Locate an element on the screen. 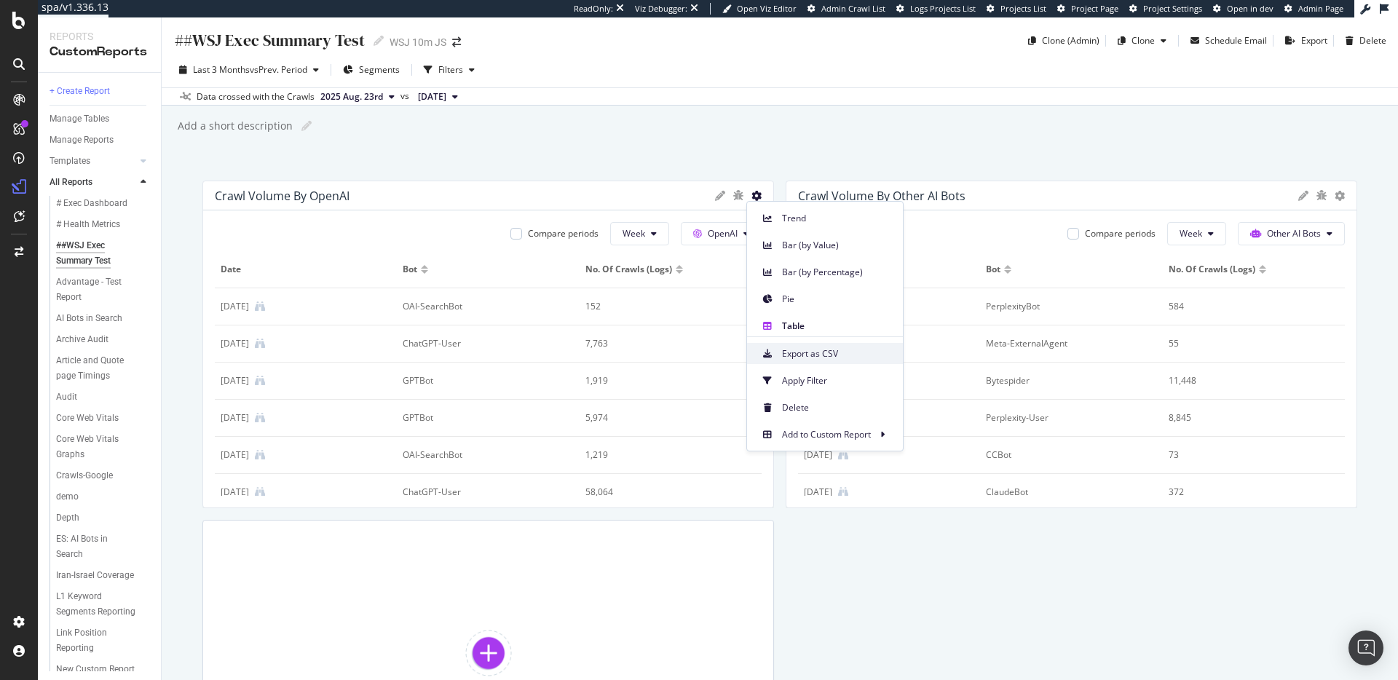  div: 55 is located at coordinates (1245, 344).